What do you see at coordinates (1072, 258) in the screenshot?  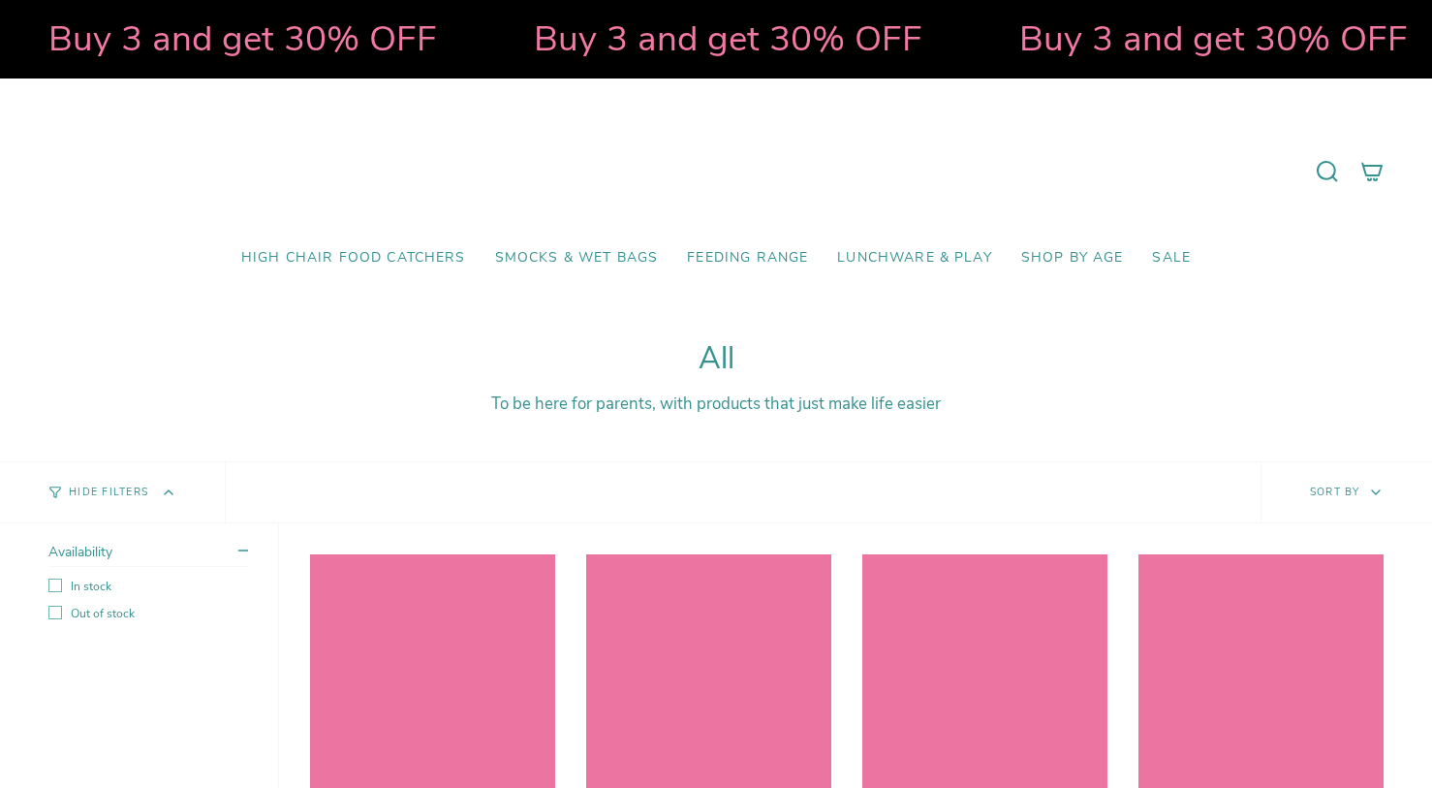 I see `span: Shop by Age` at bounding box center [1072, 258].